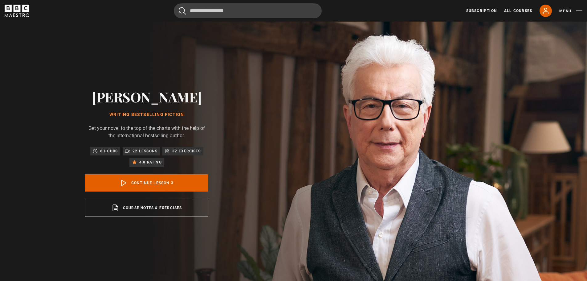  Describe the element at coordinates (147, 183) in the screenshot. I see `a: Continue lesson 3` at that location.